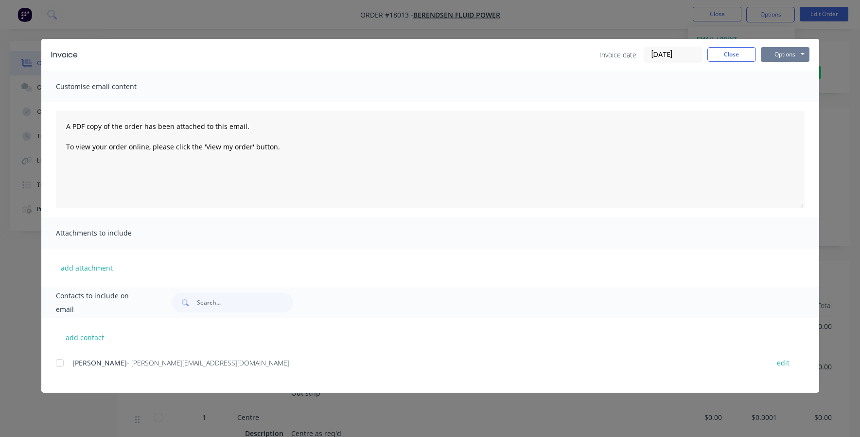 This screenshot has height=437, width=860. I want to click on input: Search..., so click(245, 302).